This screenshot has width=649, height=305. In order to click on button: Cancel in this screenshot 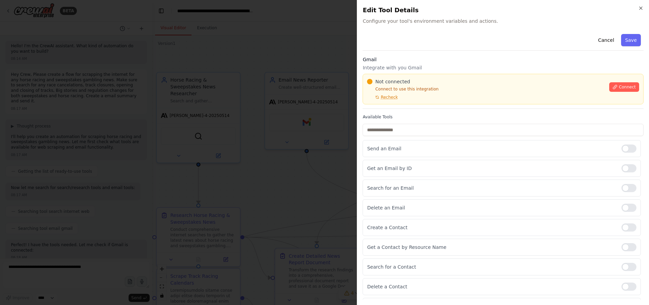, I will do `click(606, 40)`.